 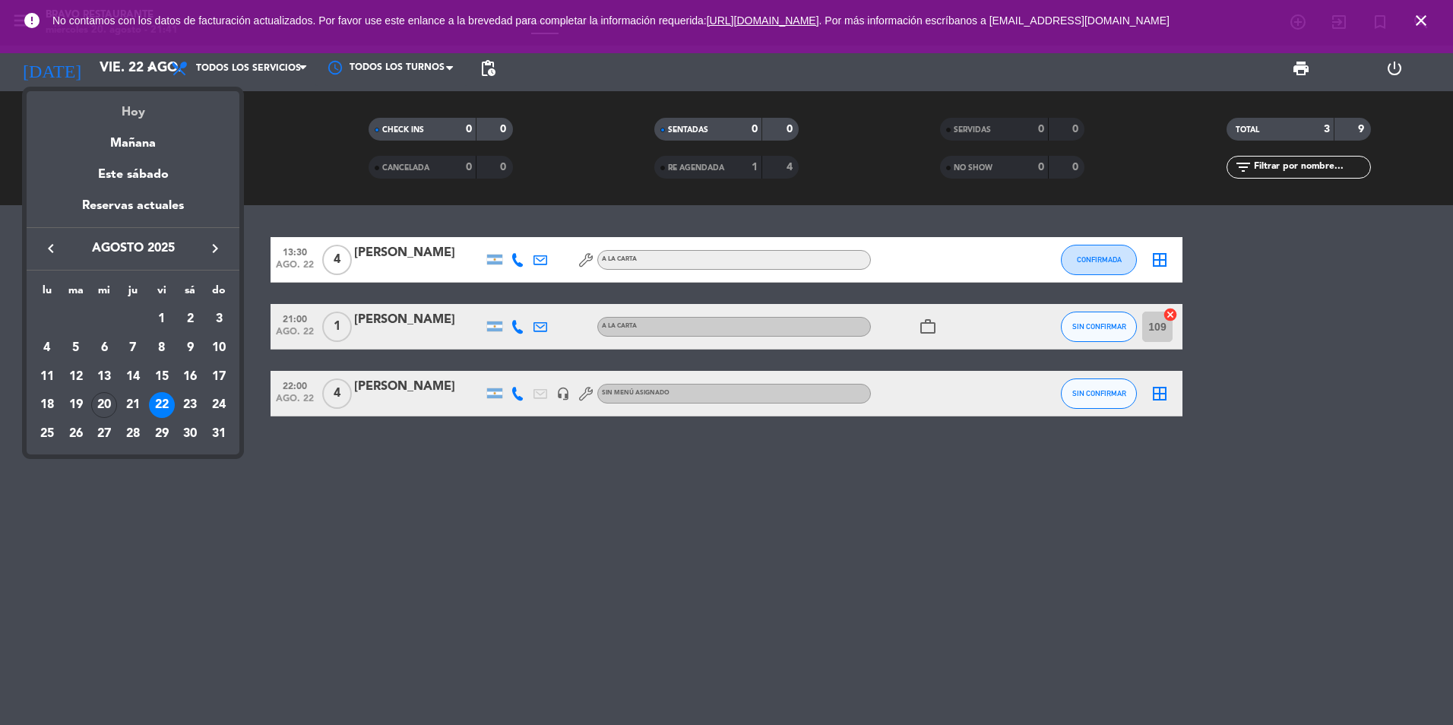 I want to click on div: 17, so click(x=219, y=377).